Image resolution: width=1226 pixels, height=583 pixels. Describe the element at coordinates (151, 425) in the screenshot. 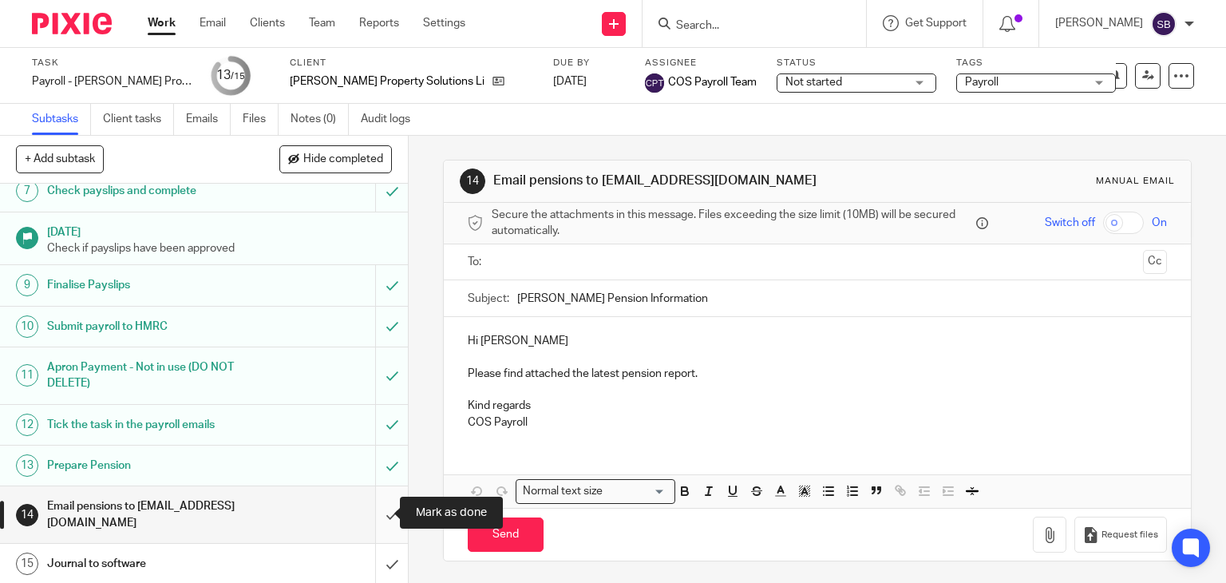

I see `h1: Tick the task in the payroll emails` at that location.